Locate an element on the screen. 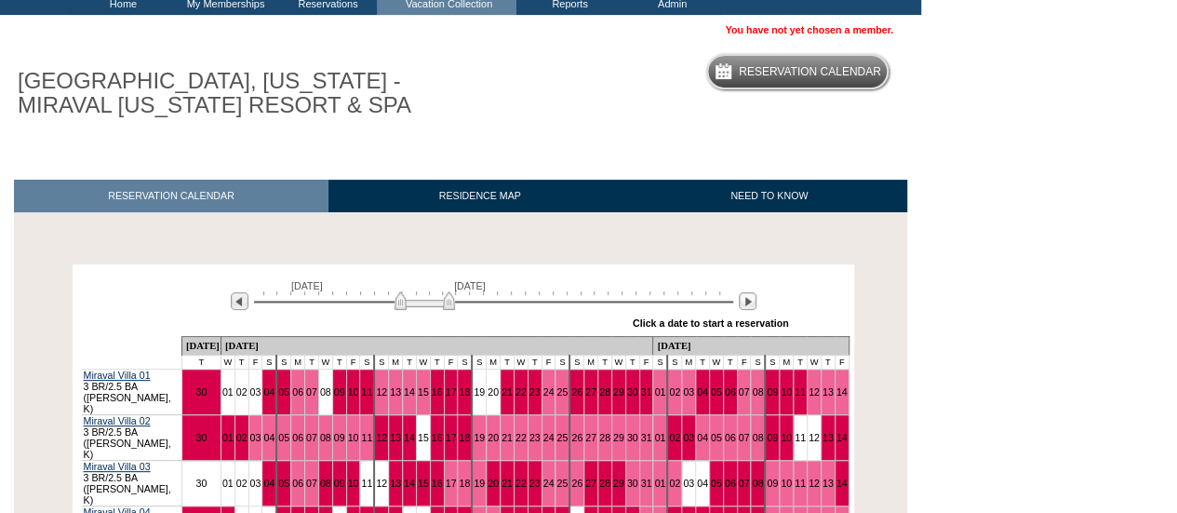  a: 20 is located at coordinates (493, 483).